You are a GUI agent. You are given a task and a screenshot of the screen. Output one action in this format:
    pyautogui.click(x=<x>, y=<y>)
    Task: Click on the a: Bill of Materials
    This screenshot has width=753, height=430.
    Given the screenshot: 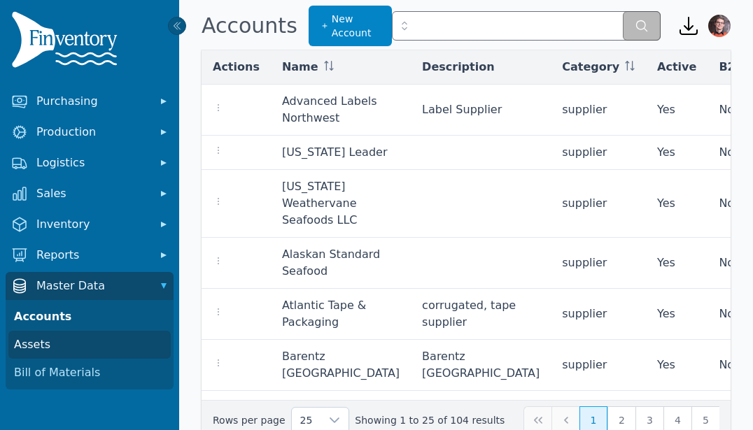 What is the action you would take?
    pyautogui.click(x=90, y=373)
    